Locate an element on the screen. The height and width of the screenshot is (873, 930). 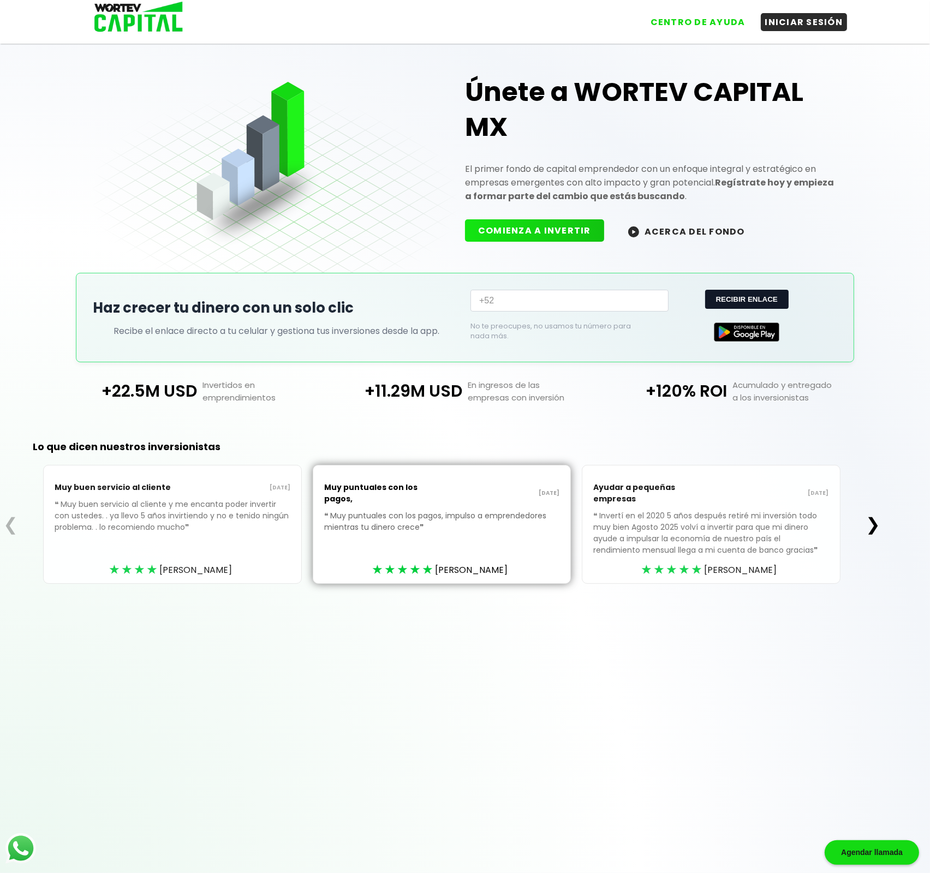
h1: Únete a WORTEV CAPITAL MX is located at coordinates (651, 110).